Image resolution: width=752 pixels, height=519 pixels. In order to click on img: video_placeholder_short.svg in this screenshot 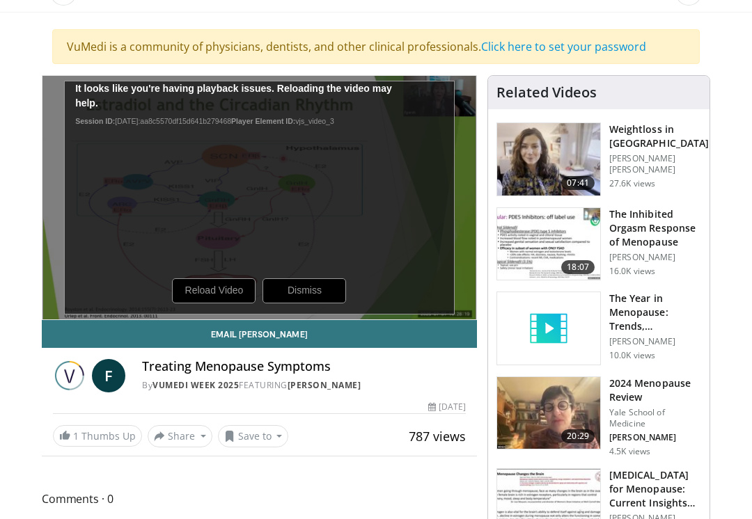, I will do `click(548, 329)`.